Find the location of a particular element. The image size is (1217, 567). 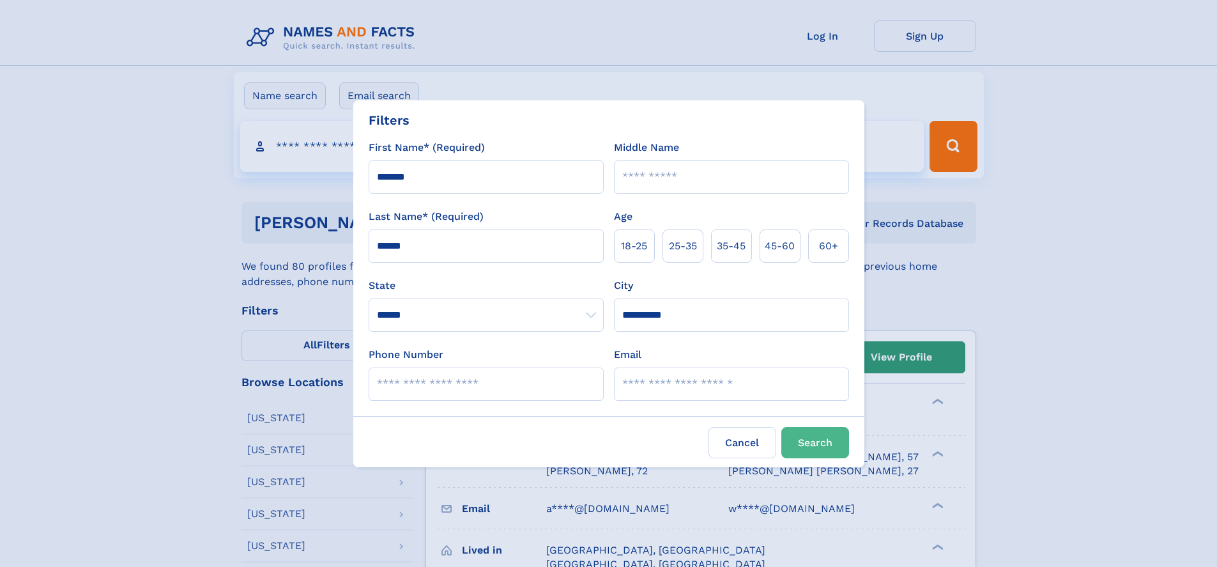

label: Email is located at coordinates (628, 355).